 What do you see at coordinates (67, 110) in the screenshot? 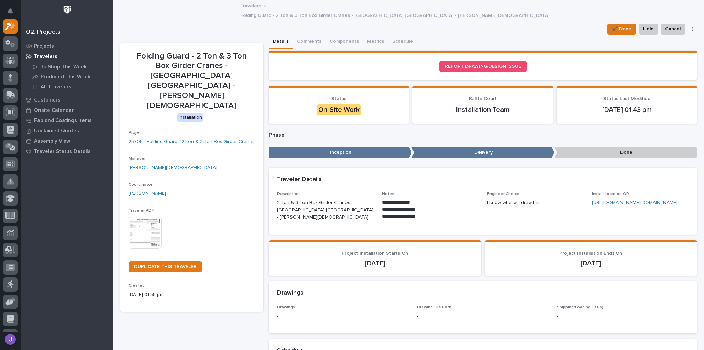
I see `a: Onsite Calendar` at bounding box center [67, 110].